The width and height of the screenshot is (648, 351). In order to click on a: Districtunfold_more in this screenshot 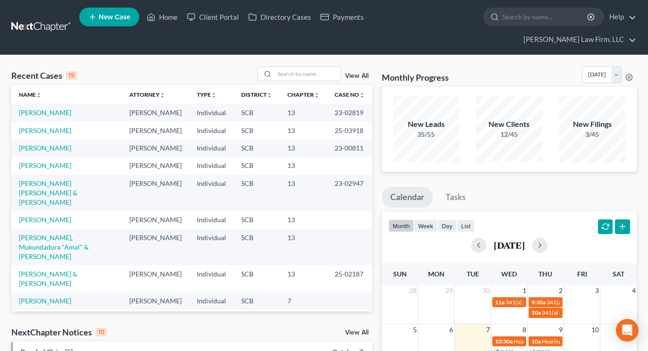, I will do `click(257, 94)`.